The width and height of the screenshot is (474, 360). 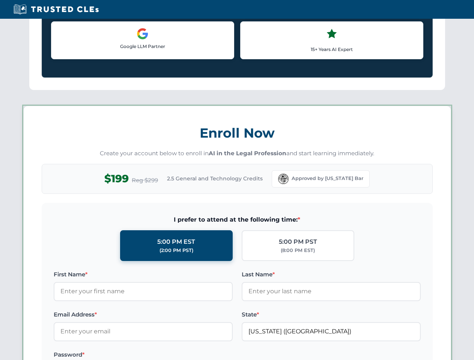 What do you see at coordinates (142, 34) in the screenshot?
I see `img: Google` at bounding box center [142, 34].